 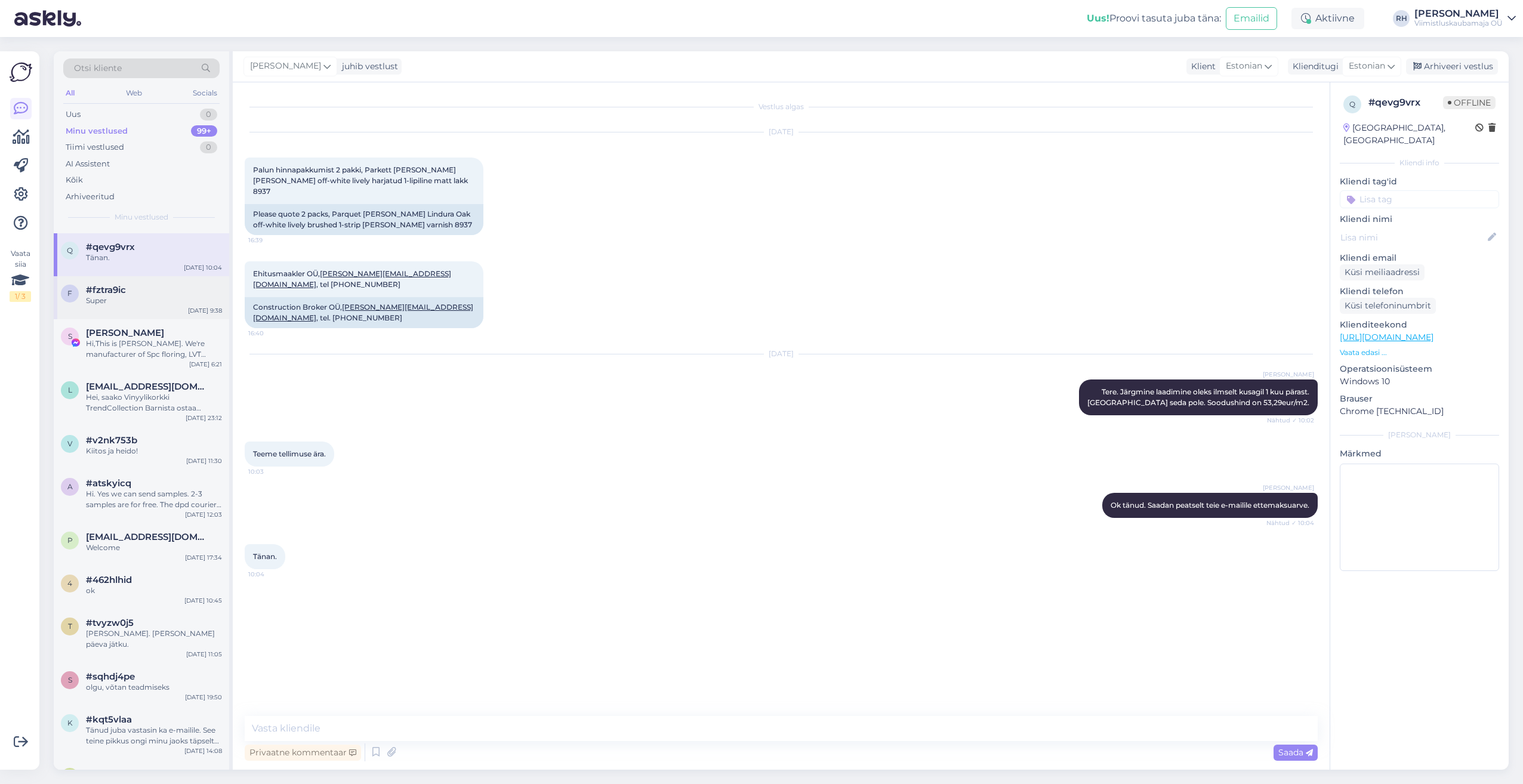 What do you see at coordinates (73, 115) in the screenshot?
I see `div: Uus` at bounding box center [73, 115].